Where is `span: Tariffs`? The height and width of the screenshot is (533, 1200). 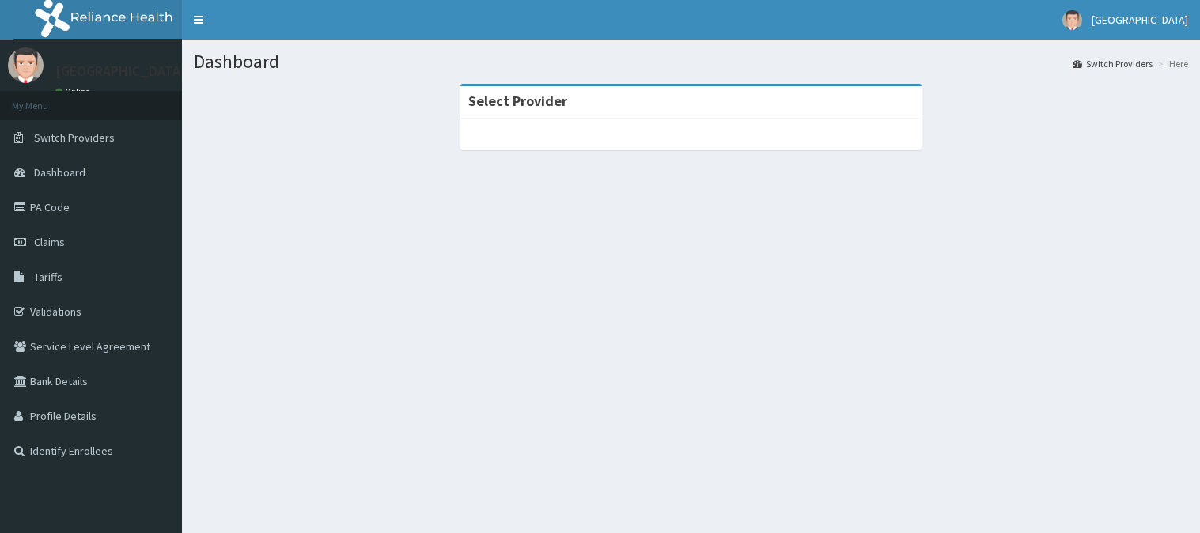 span: Tariffs is located at coordinates (48, 277).